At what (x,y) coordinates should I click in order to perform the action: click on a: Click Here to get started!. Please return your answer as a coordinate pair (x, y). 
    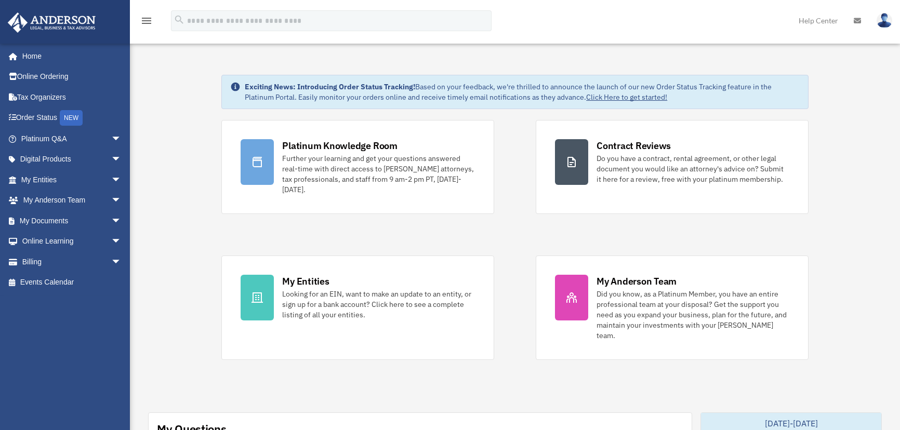
    Looking at the image, I should click on (627, 97).